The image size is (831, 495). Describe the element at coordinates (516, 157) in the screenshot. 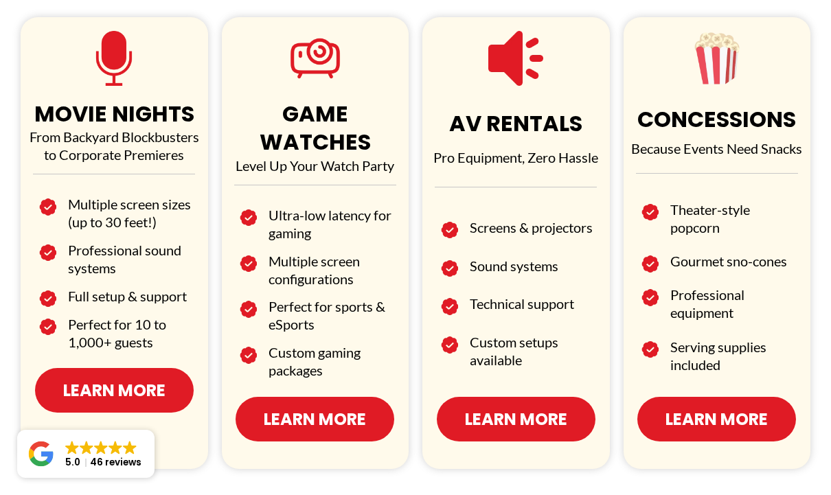

I see `p: Pro Equipment, Zero Hassle` at that location.